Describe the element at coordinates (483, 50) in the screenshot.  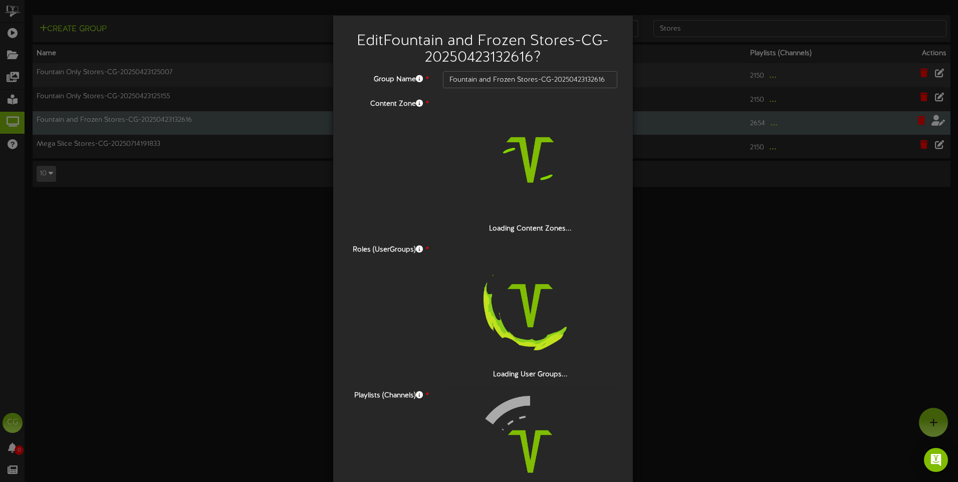
I see `h2: Edit Fountain and Frozen Stores-CG-20250423132616 ?` at that location.